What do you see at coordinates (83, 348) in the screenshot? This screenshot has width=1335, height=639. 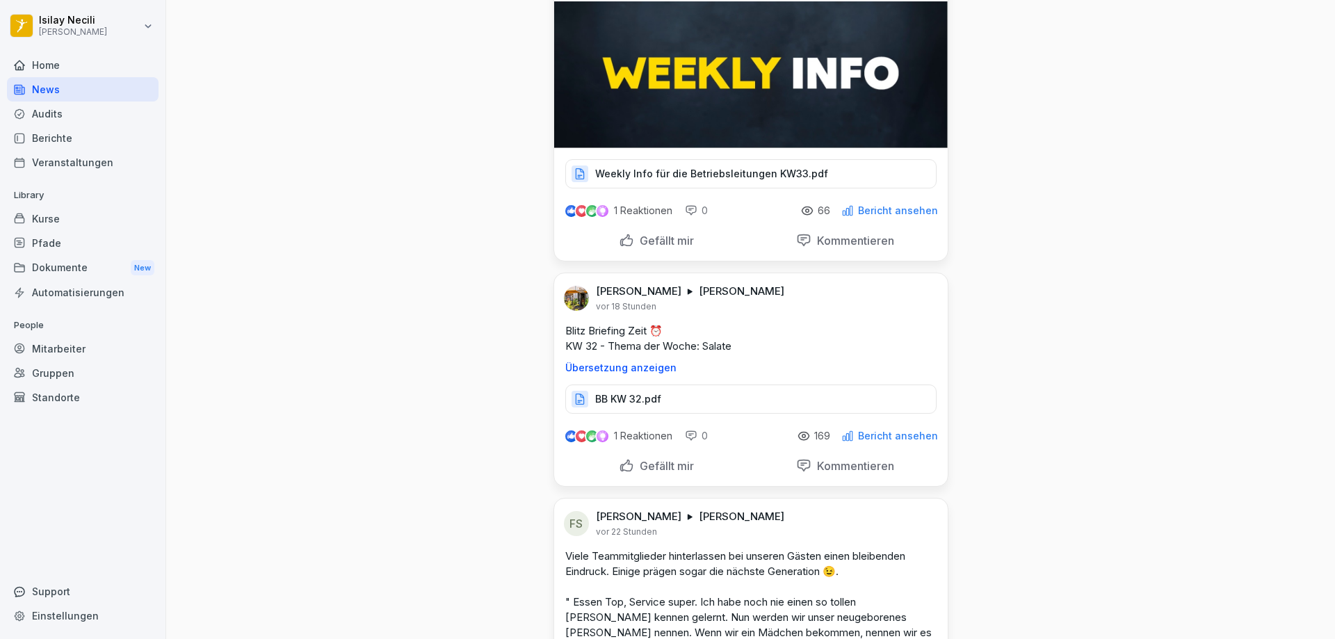 I see `a: Mitarbeiter` at bounding box center [83, 348].